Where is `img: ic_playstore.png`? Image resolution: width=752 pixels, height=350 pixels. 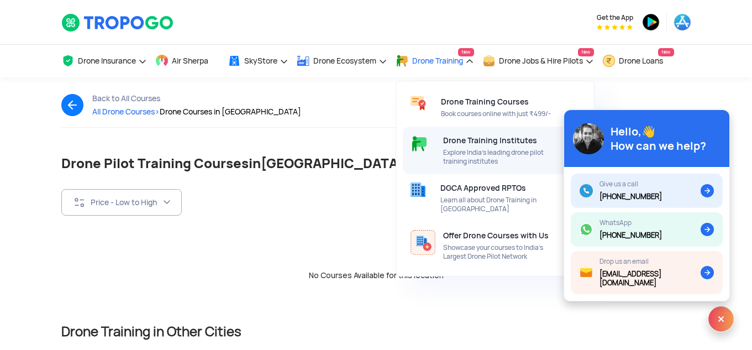
img: ic_playstore.png is located at coordinates (651, 22).